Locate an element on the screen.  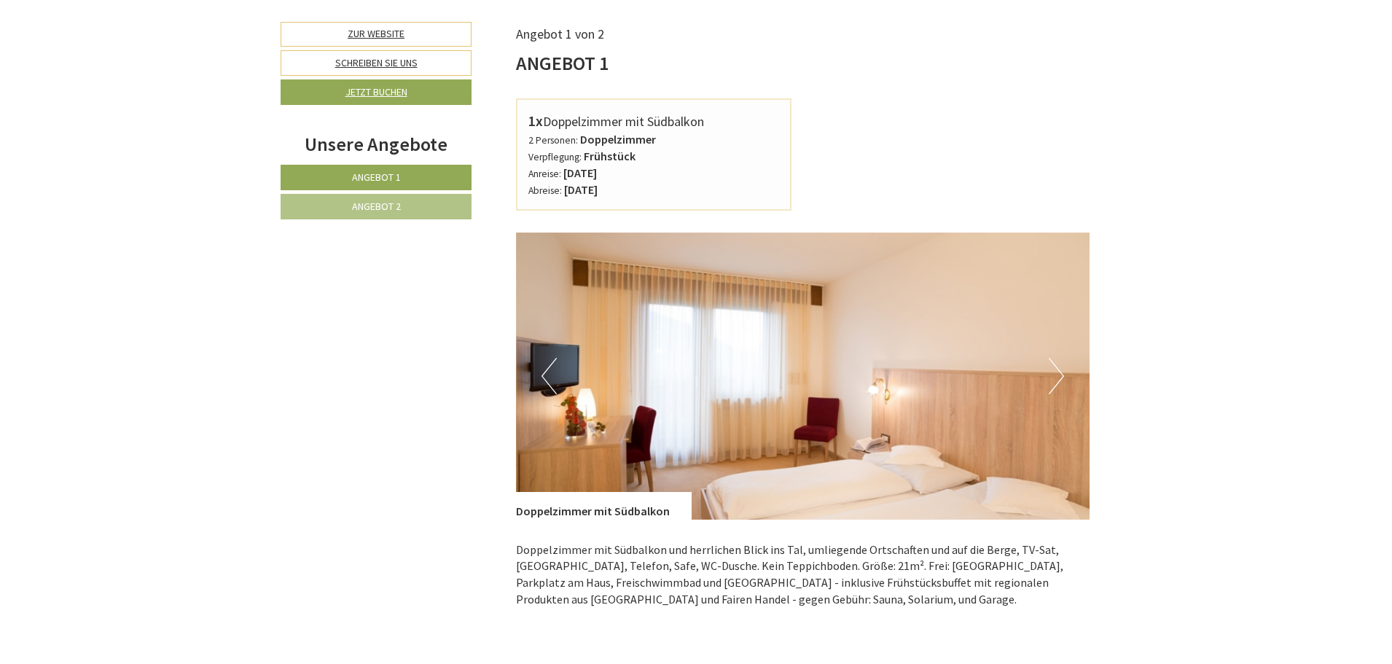
div: Angebot 1 is located at coordinates (562, 63).